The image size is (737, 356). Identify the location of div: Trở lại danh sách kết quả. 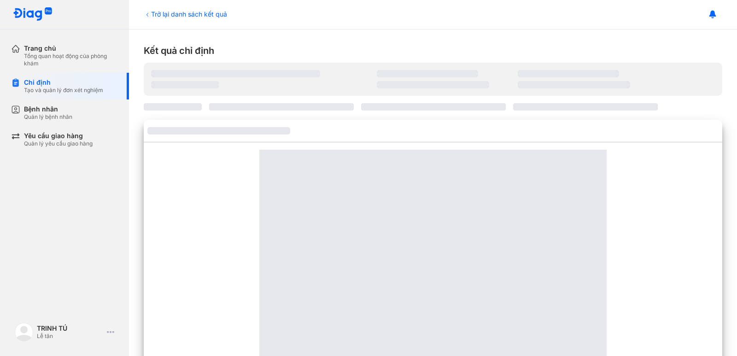
(185, 14).